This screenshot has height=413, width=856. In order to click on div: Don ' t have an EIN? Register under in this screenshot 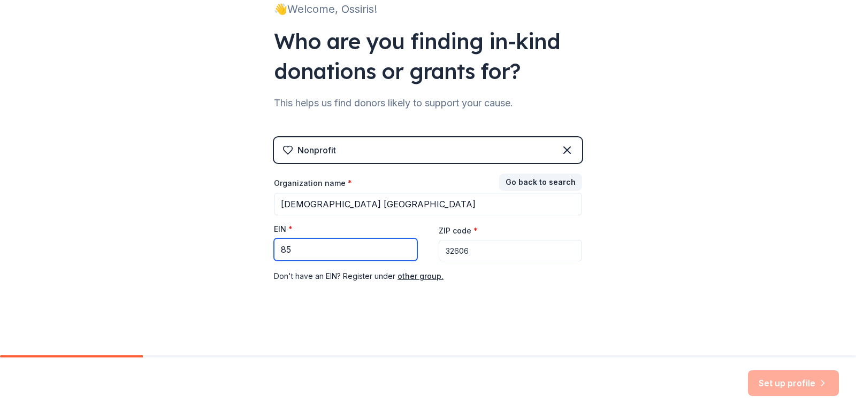, I will do `click(428, 277)`.